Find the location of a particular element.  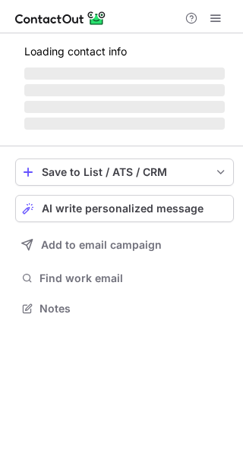

span: Add to email campaign is located at coordinates (101, 245).